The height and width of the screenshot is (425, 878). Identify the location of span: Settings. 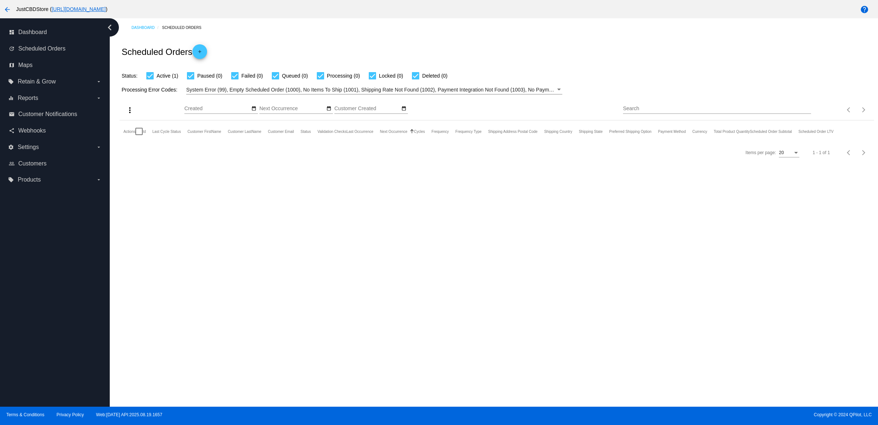
(28, 147).